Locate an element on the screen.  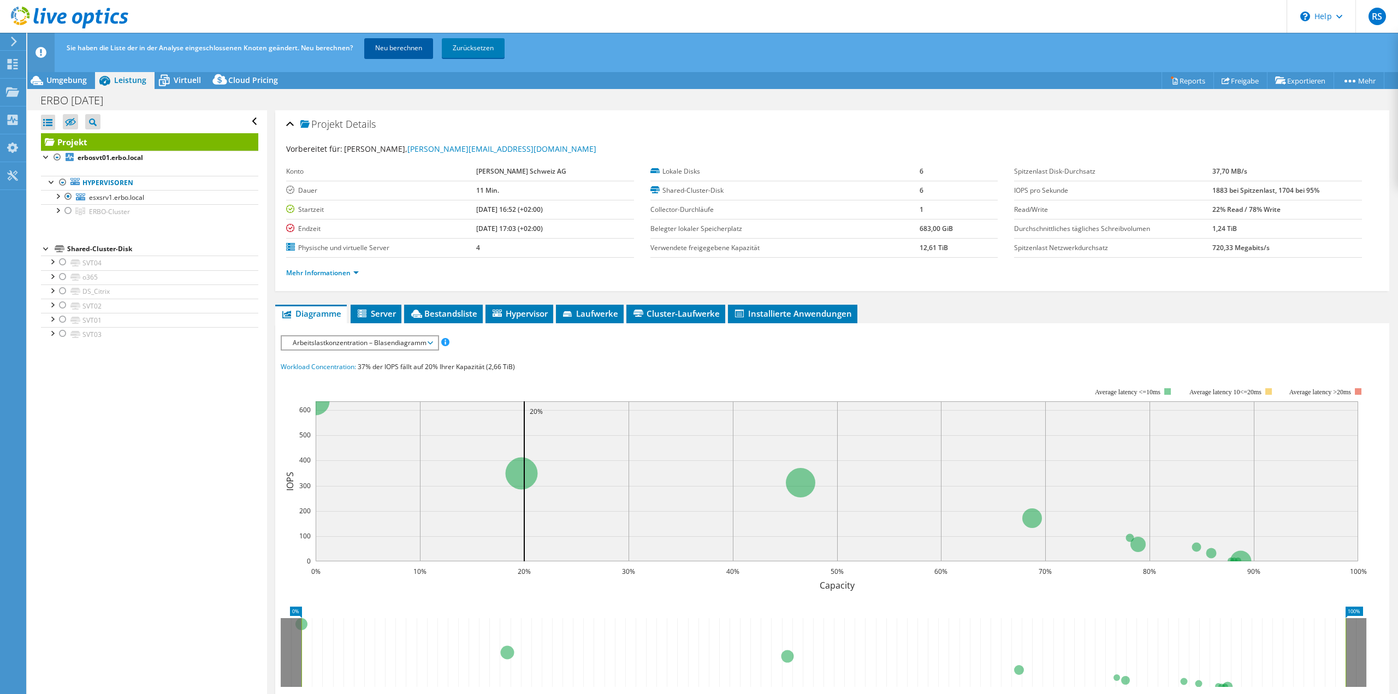
span: Hypervisor is located at coordinates (519, 313).